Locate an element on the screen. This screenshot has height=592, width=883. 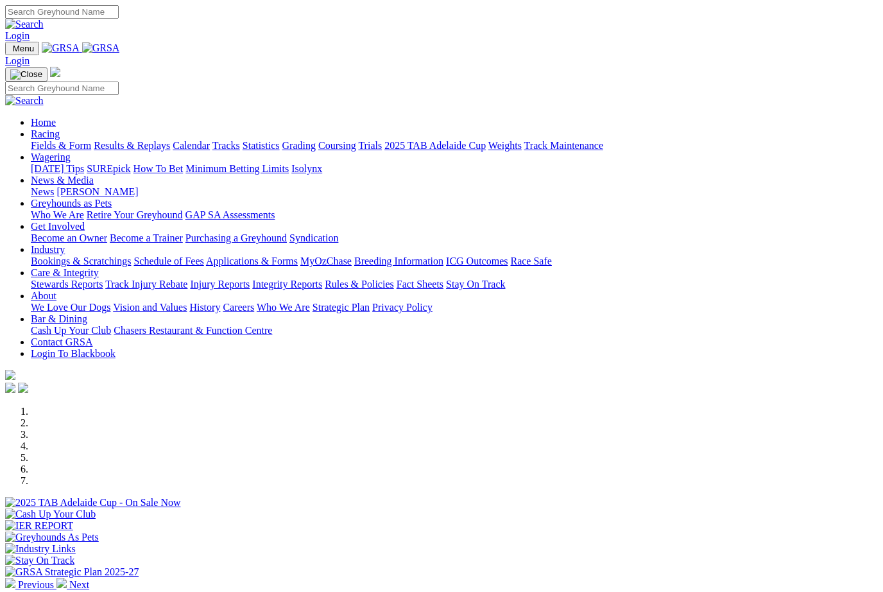
a: Bar & Dining is located at coordinates (59, 318).